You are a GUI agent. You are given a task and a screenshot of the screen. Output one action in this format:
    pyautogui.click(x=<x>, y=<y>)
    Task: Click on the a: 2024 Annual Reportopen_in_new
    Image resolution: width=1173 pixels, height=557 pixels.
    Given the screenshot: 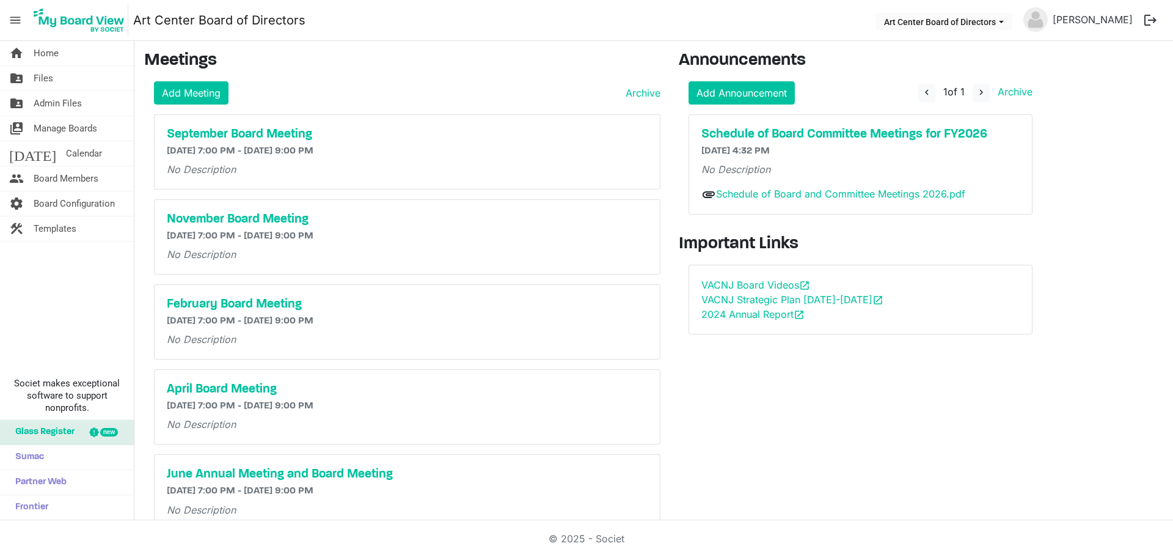 What is the action you would take?
    pyautogui.click(x=753, y=314)
    